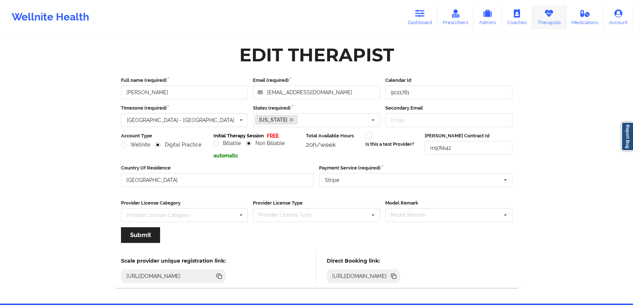 The height and width of the screenshot is (305, 633). I want to click on label: Provider License Category, so click(184, 203).